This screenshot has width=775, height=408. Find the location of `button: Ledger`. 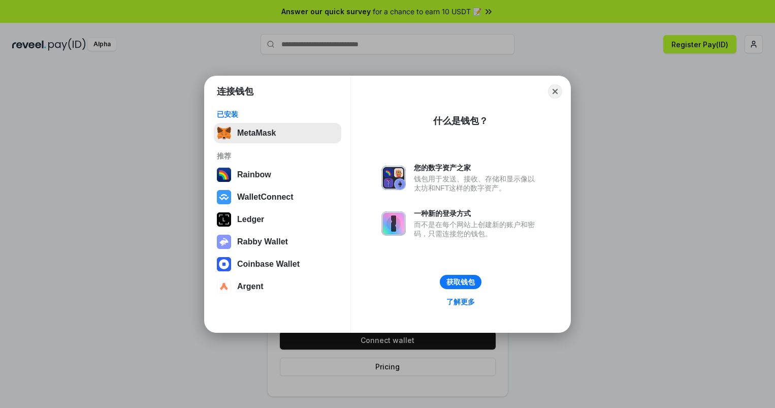

button: Ledger is located at coordinates (277, 219).